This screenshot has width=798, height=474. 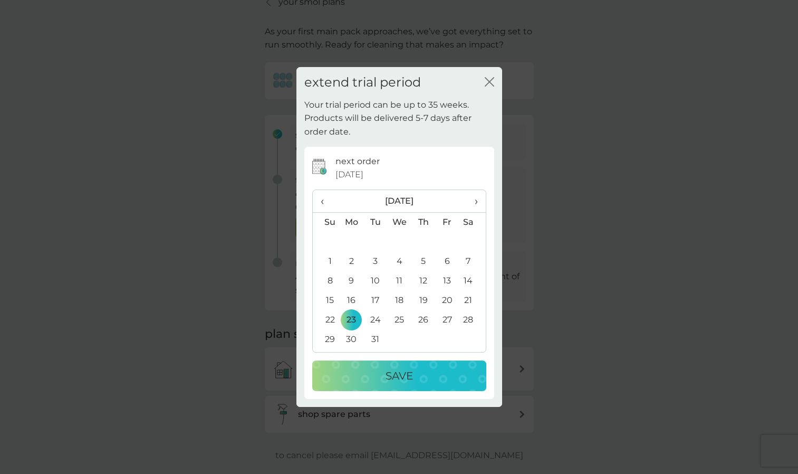 What do you see at coordinates (399, 222) in the screenshot?
I see `th: We` at bounding box center [399, 222].